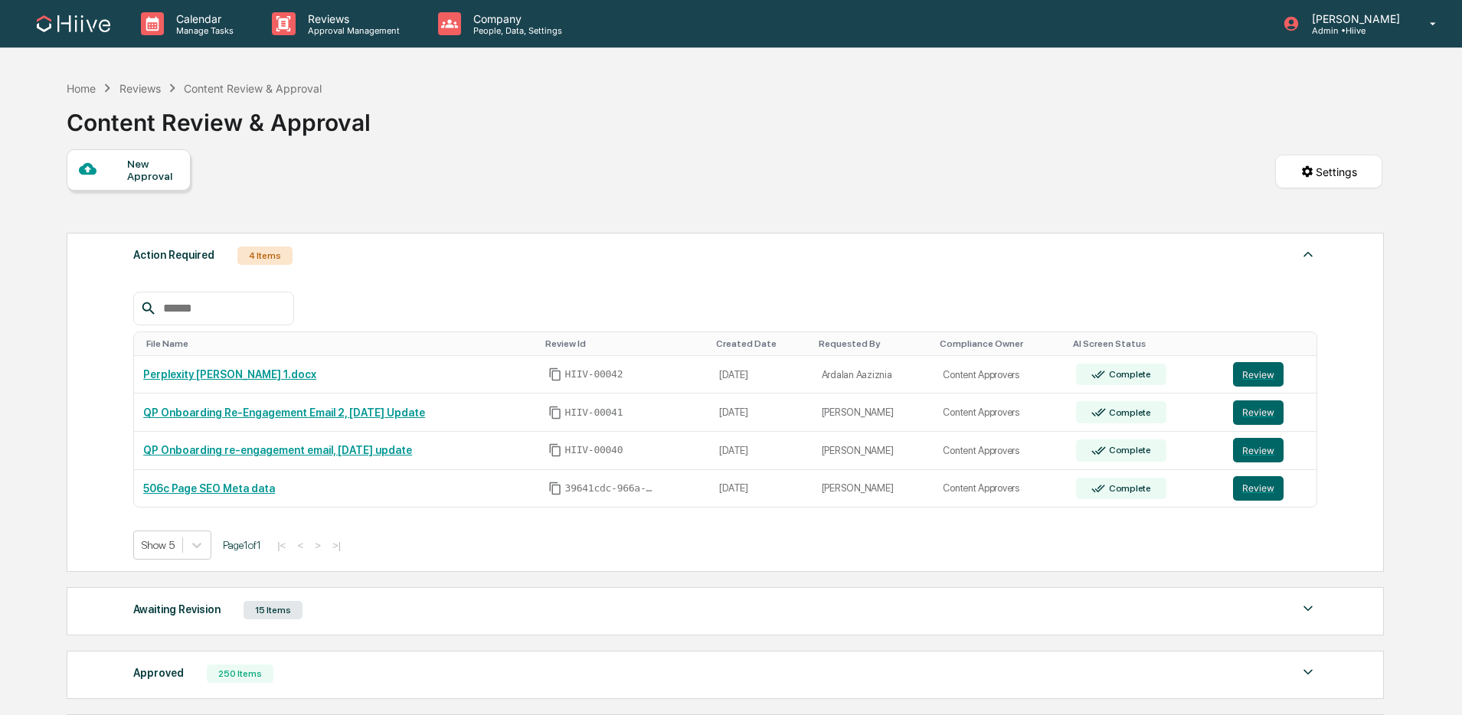  What do you see at coordinates (242, 545) in the screenshot?
I see `span: Page 1 of 1` at bounding box center [242, 545].